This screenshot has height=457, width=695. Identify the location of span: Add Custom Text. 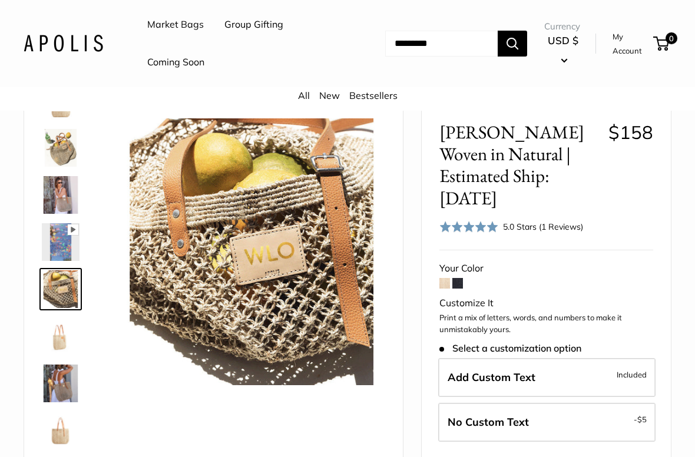
(491, 377).